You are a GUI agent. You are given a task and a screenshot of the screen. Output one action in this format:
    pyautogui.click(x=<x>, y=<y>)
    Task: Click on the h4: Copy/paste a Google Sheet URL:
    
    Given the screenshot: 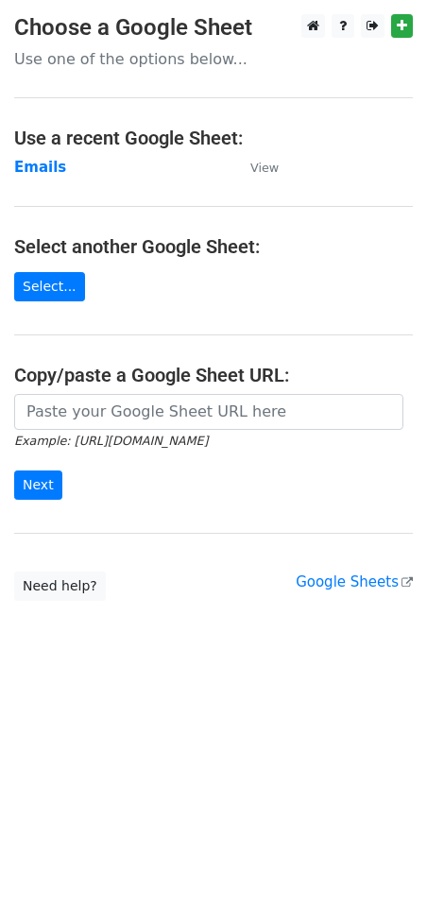 What is the action you would take?
    pyautogui.click(x=213, y=375)
    